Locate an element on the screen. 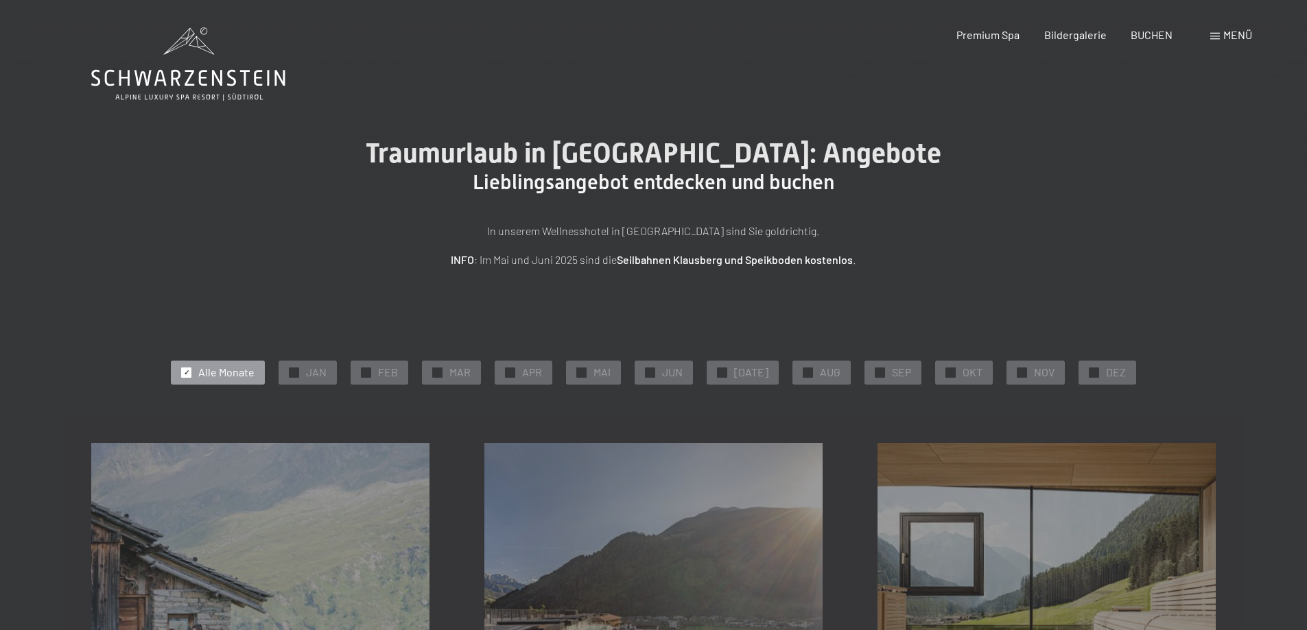 This screenshot has width=1307, height=630. span: MAI is located at coordinates (602, 373).